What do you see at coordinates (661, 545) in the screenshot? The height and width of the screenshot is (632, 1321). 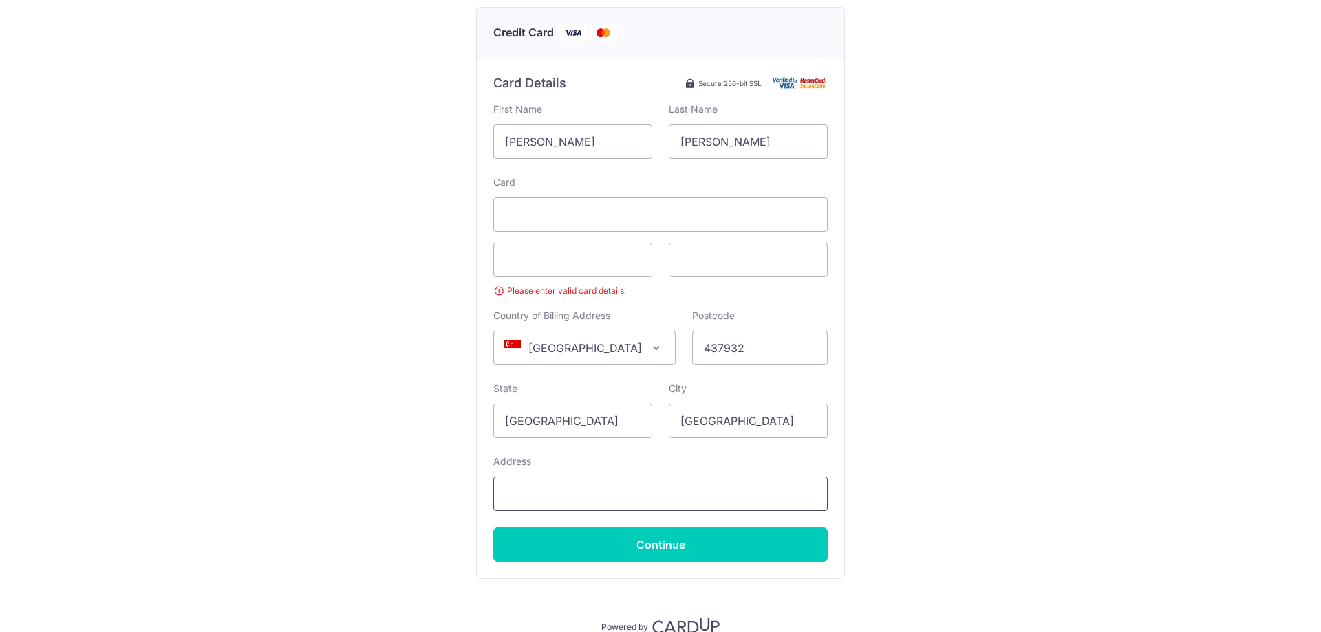 I see `input: Continue` at bounding box center [661, 545].